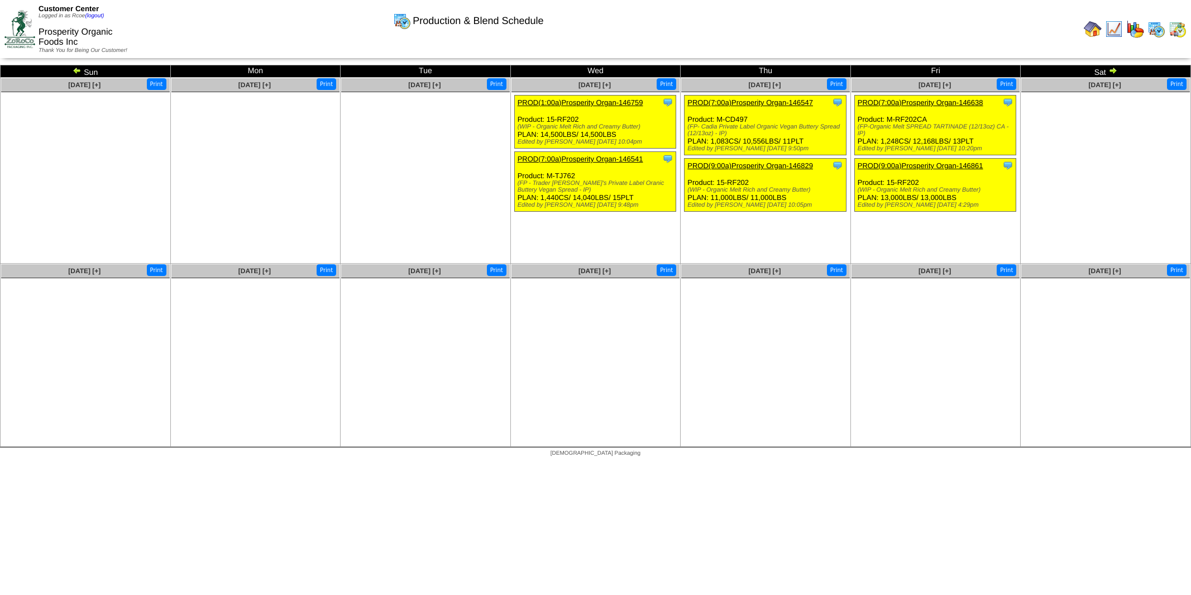 This screenshot has width=1191, height=595. I want to click on td: Thu, so click(766, 71).